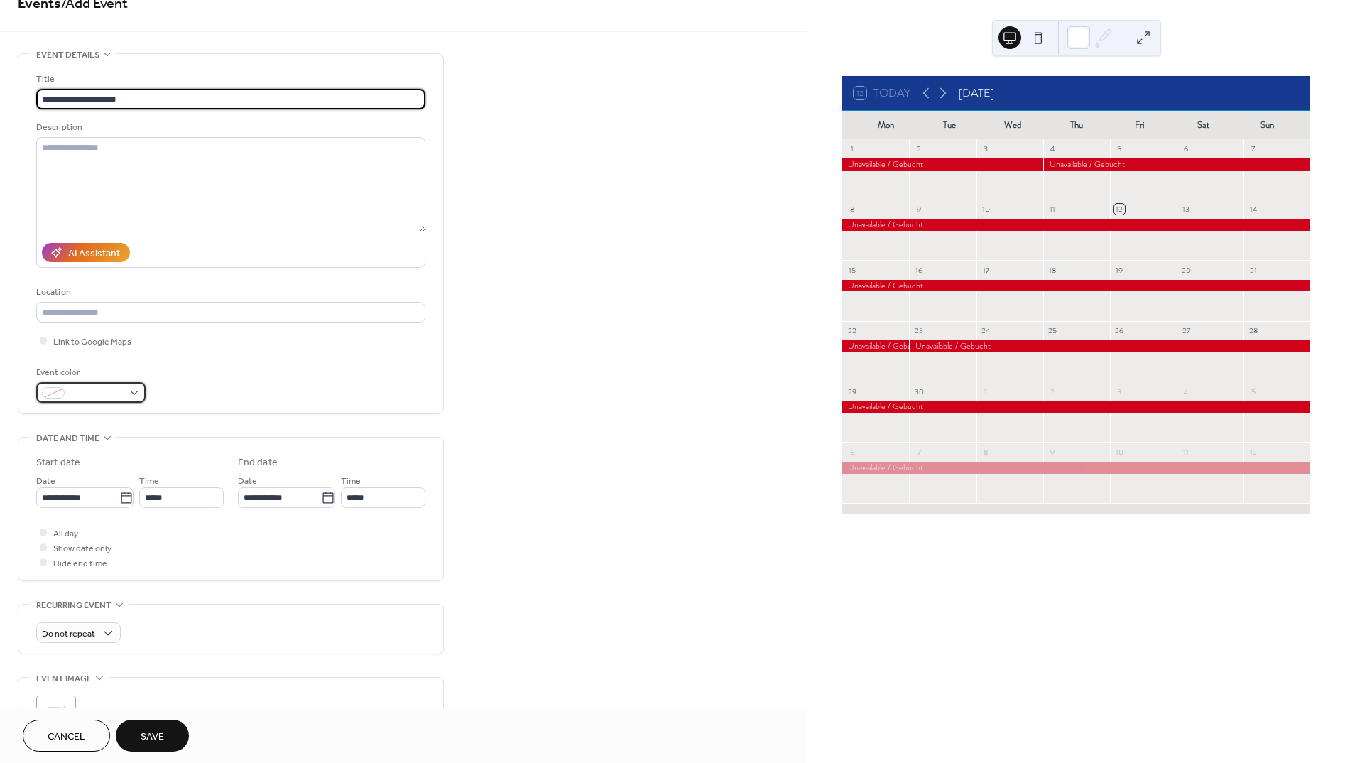 The image size is (1345, 763). What do you see at coordinates (66, 735) in the screenshot?
I see `button: Cancel` at bounding box center [66, 735].